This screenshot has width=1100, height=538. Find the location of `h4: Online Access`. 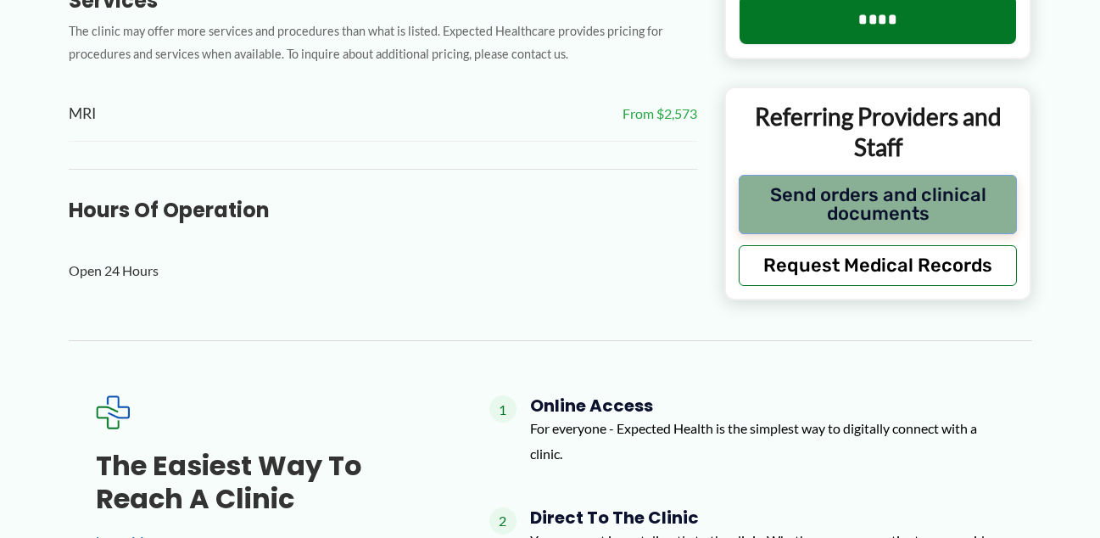

h4: Online Access is located at coordinates (767, 405).